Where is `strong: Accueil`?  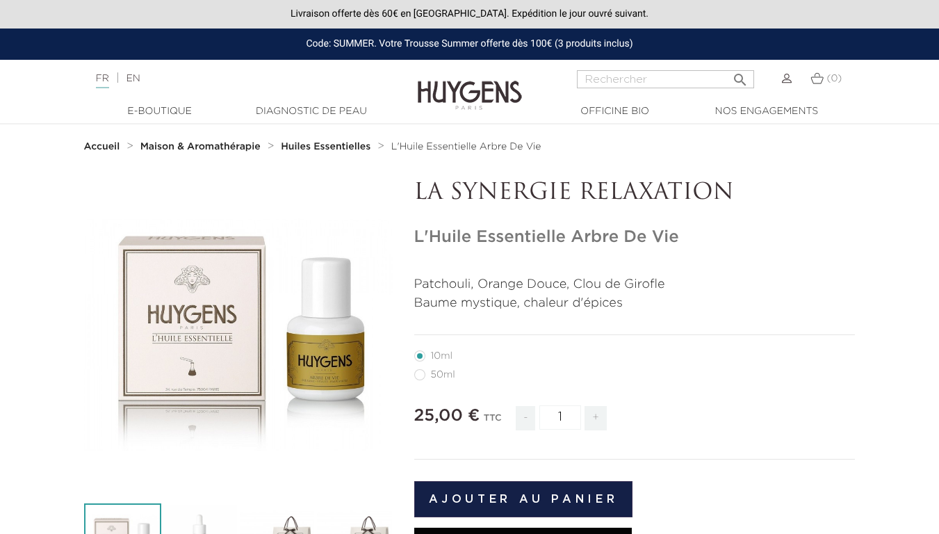
strong: Accueil is located at coordinates (102, 147).